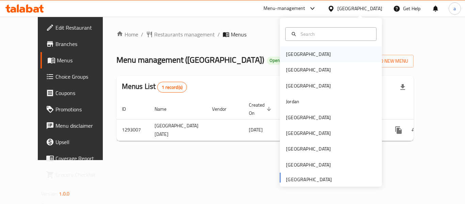  What do you see at coordinates (261, 109) in the screenshot?
I see `span: Created On` at bounding box center [261, 109].